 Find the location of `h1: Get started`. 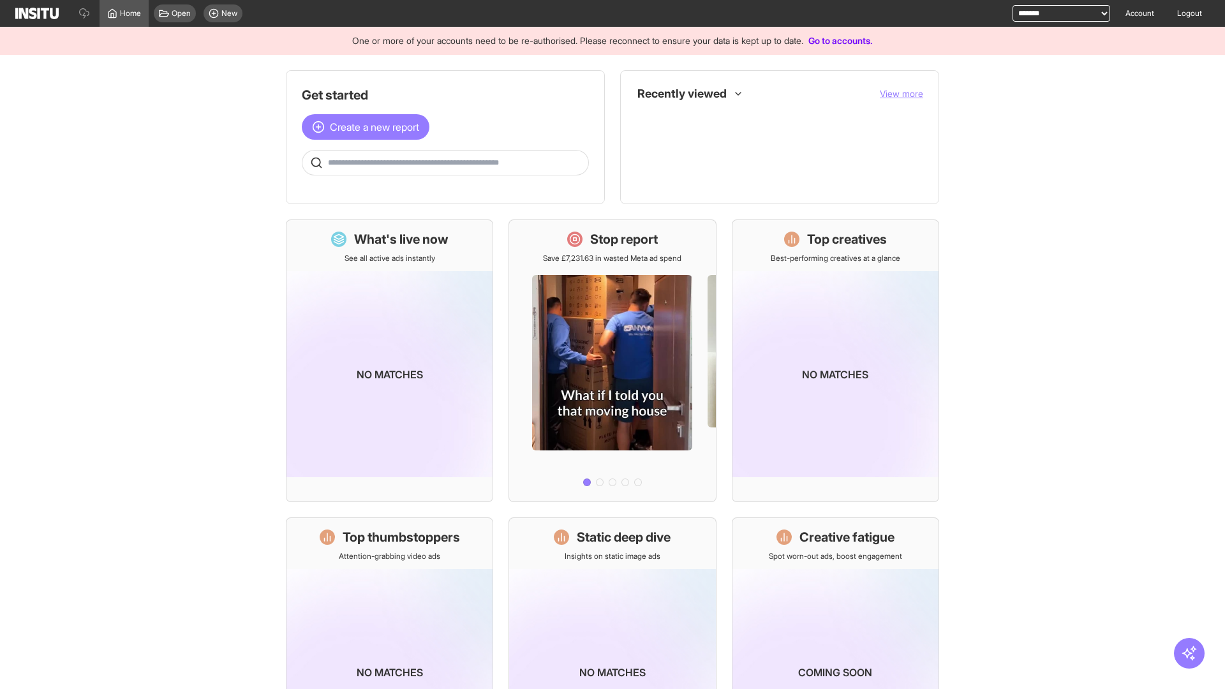

h1: Get started is located at coordinates (445, 95).